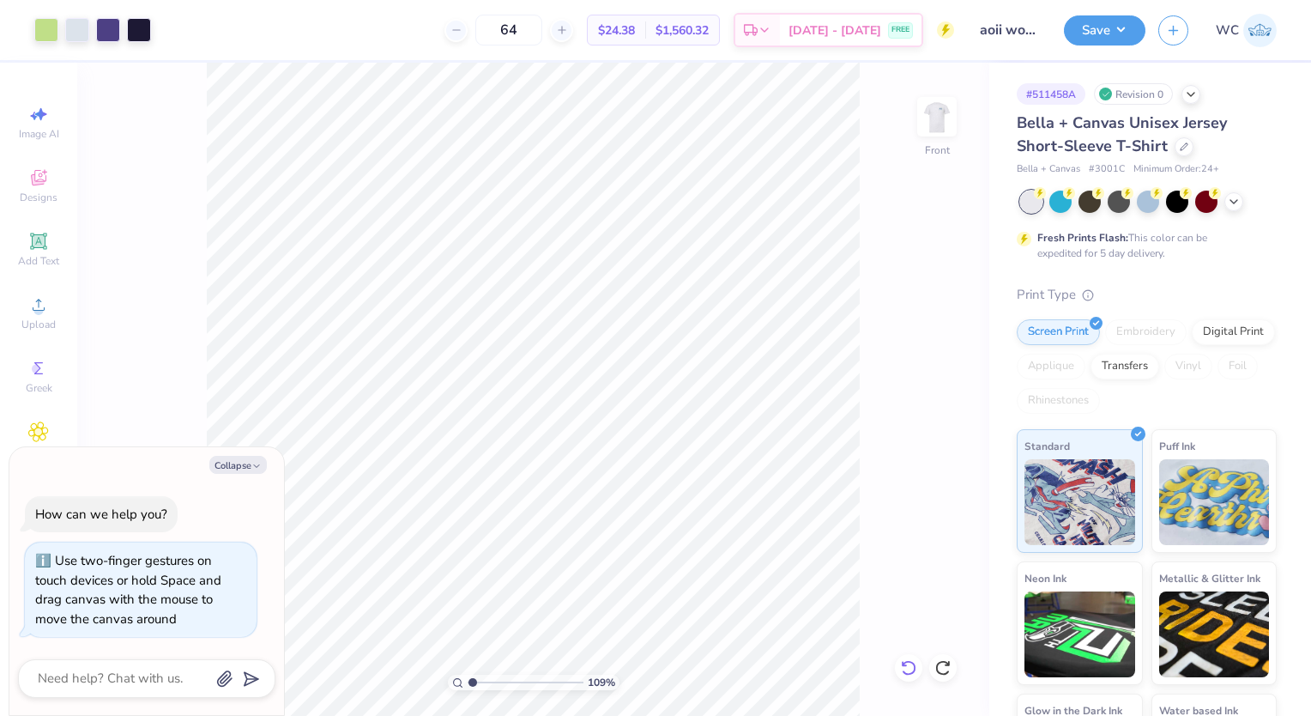  What do you see at coordinates (39, 261) in the screenshot?
I see `span: Add Text` at bounding box center [39, 261].